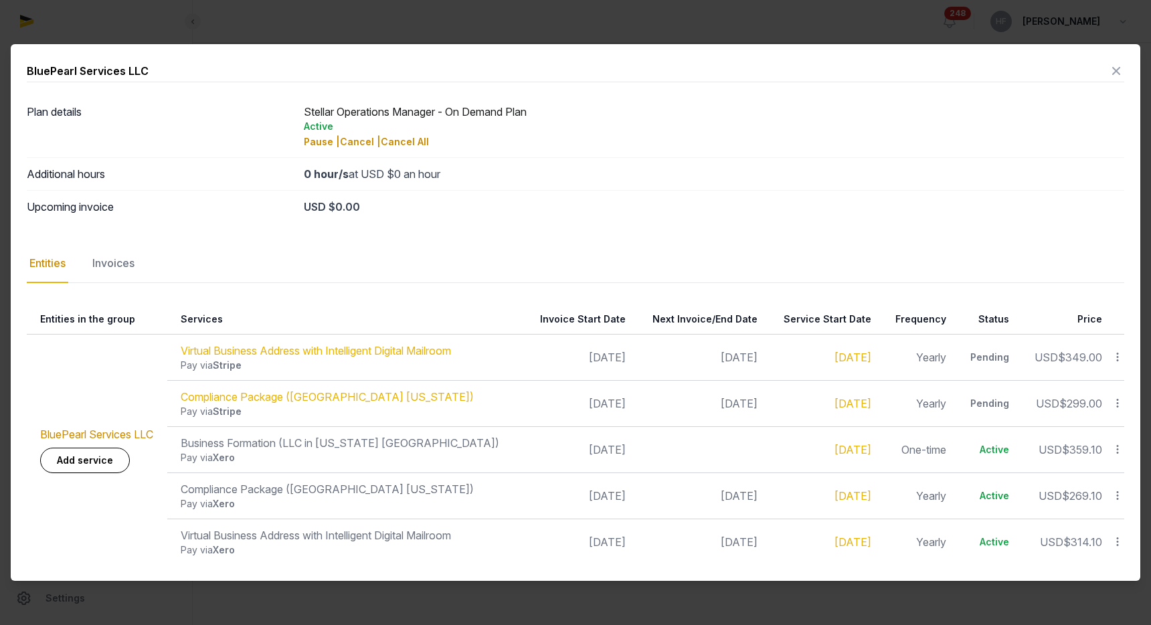 Image resolution: width=1151 pixels, height=625 pixels. I want to click on th: Status, so click(986, 319).